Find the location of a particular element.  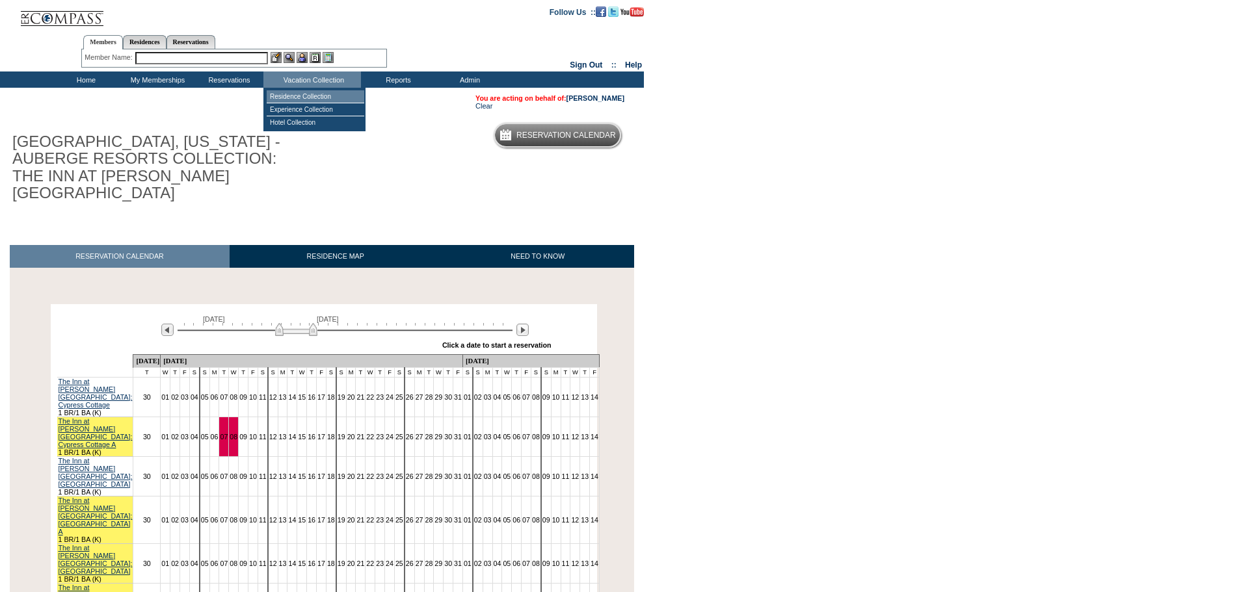

img: Subscribe to our YouTube Channel is located at coordinates (632, 12).